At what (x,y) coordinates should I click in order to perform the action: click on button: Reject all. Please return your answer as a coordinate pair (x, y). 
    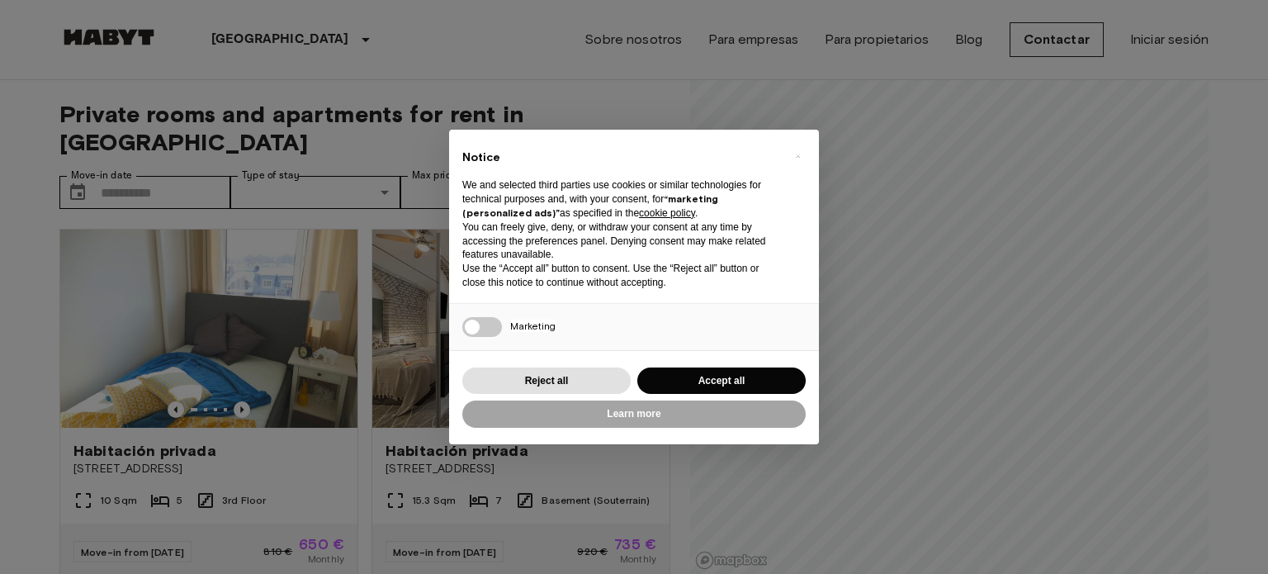
    Looking at the image, I should click on (546, 380).